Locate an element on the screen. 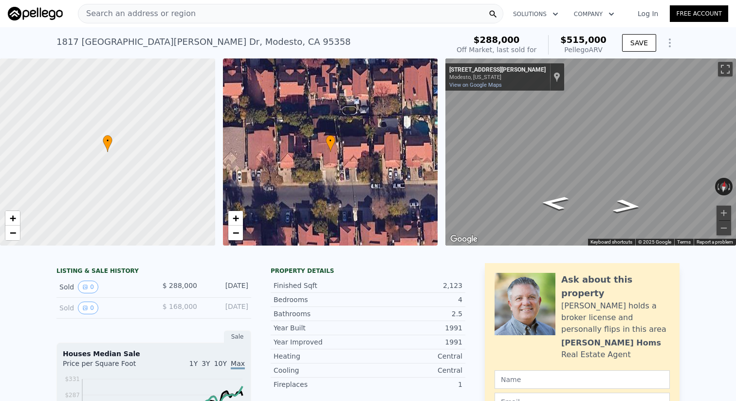 Image resolution: width=736 pixels, height=401 pixels. a: Report a problem is located at coordinates (715, 242).